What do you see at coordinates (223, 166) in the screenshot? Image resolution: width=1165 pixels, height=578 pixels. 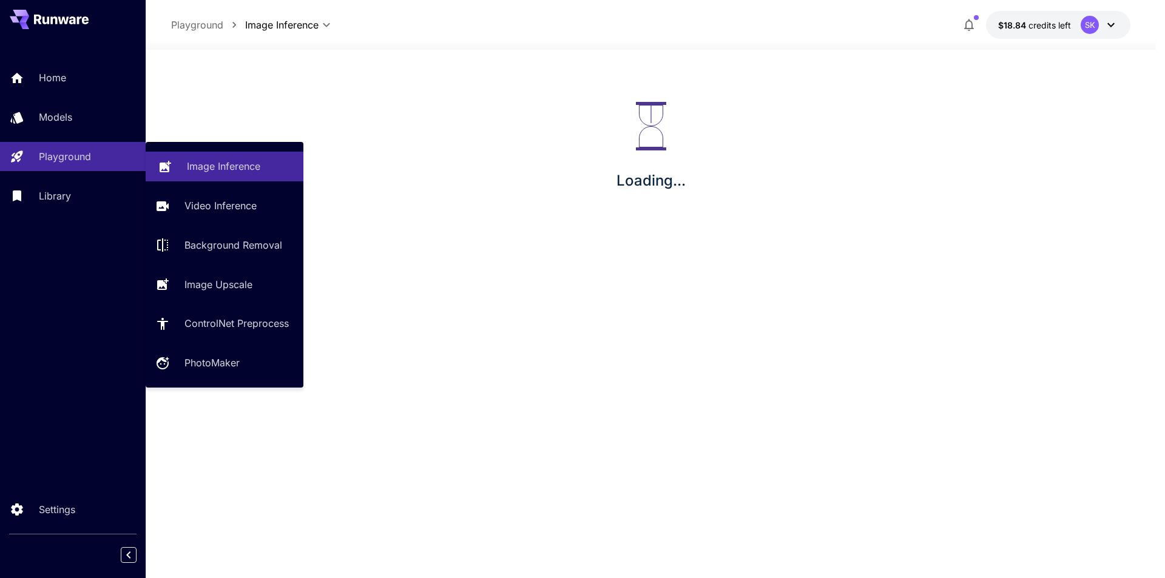 I see `p: Image Inference` at bounding box center [223, 166].